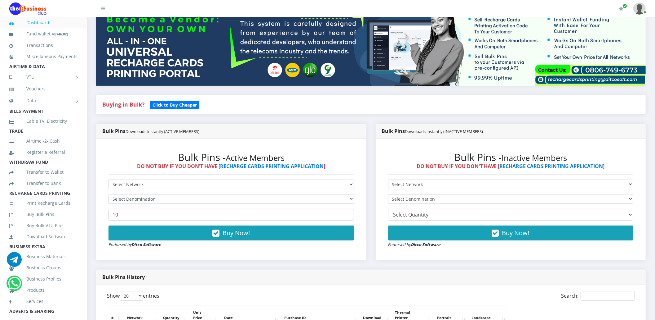 This screenshot has height=320, width=655. What do you see at coordinates (43, 77) in the screenshot?
I see `a: VTU` at bounding box center [43, 77].